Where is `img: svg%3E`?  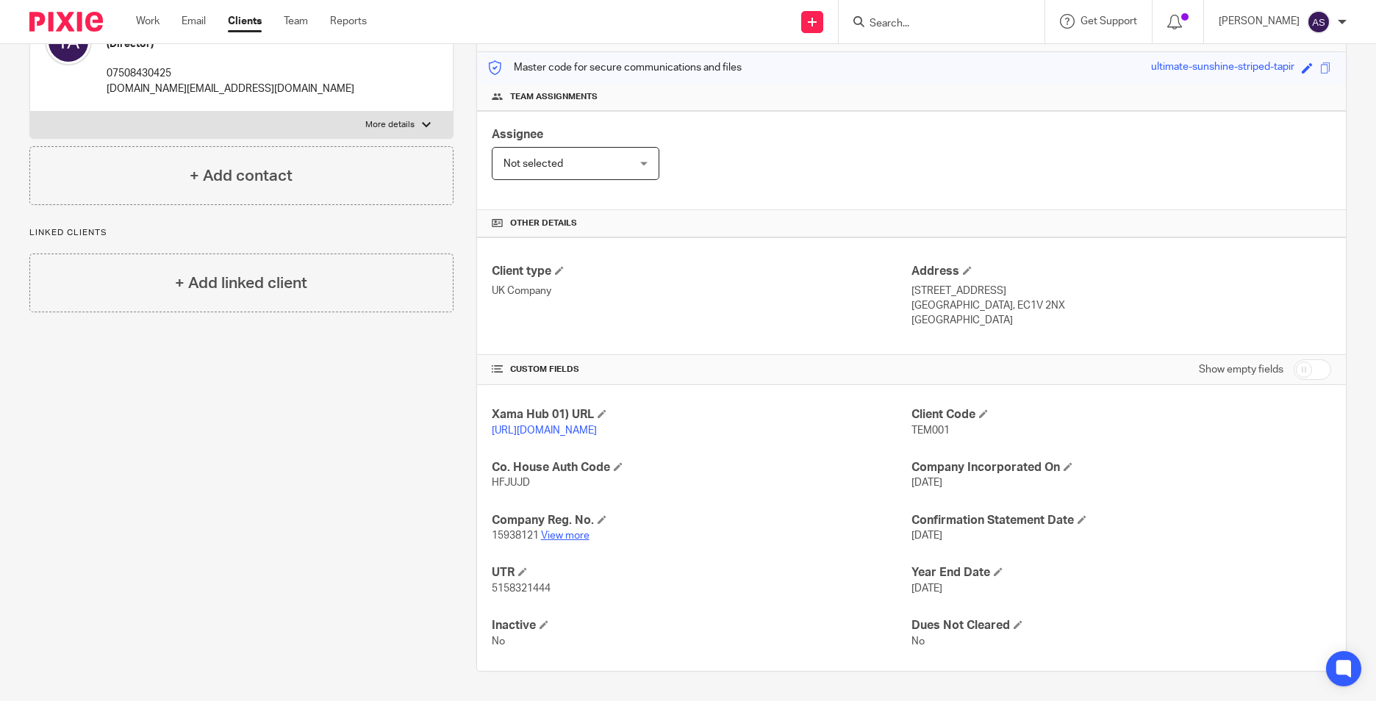
img: svg%3E is located at coordinates (1319, 22).